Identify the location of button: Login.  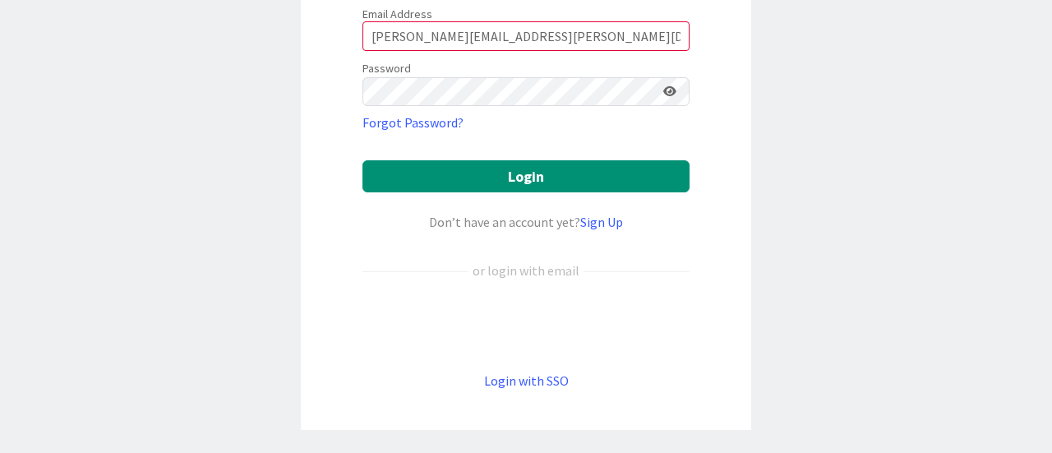
(526, 176).